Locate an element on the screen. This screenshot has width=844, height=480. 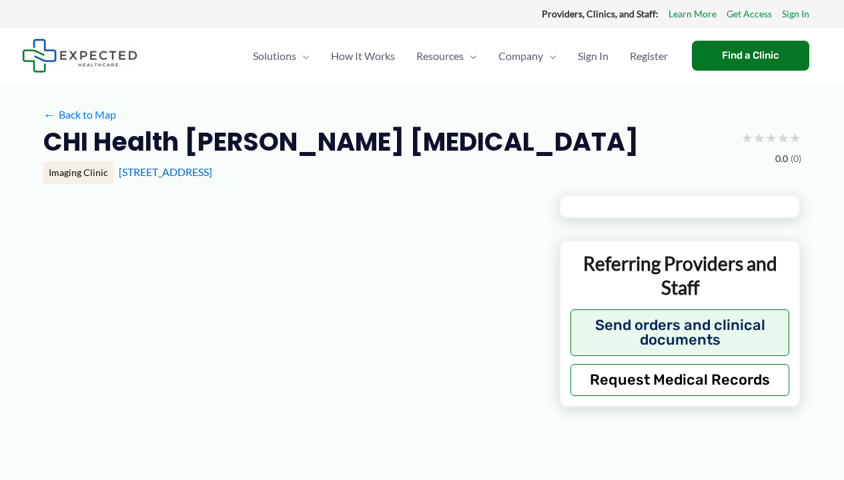
button: Send orders and clinical documents is located at coordinates (680, 333).